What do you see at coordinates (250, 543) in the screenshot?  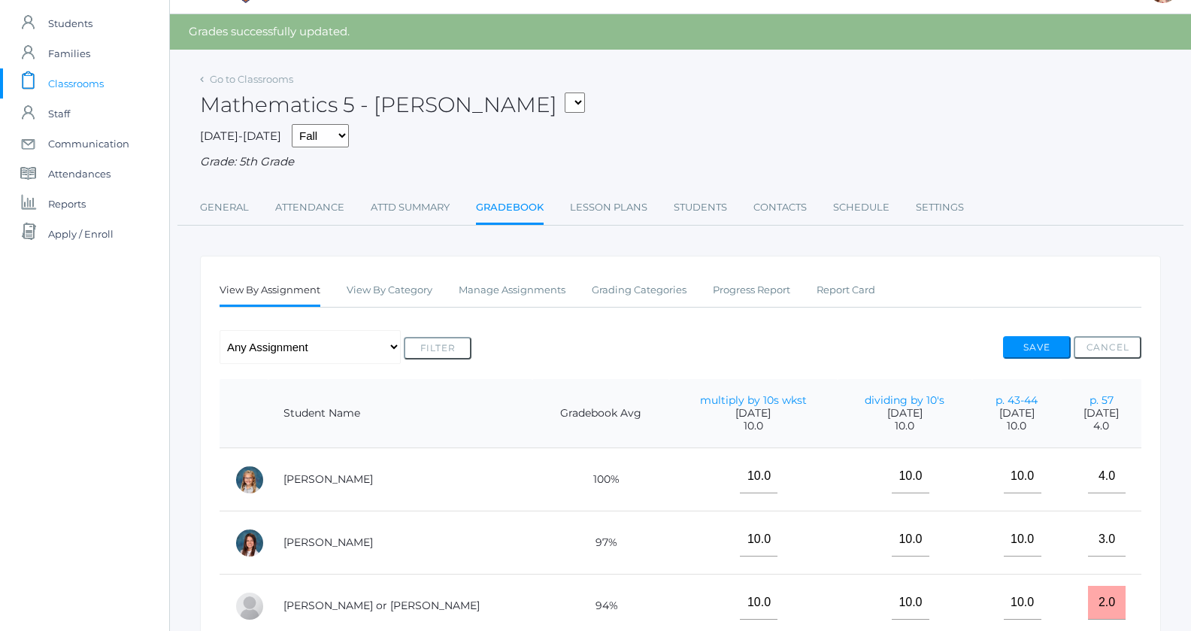 I see `div: Grace Carpenter` at bounding box center [250, 543].